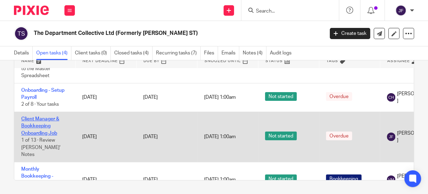  Describe the element at coordinates (54, 53) in the screenshot. I see `a: Open tasks (4)` at that location.